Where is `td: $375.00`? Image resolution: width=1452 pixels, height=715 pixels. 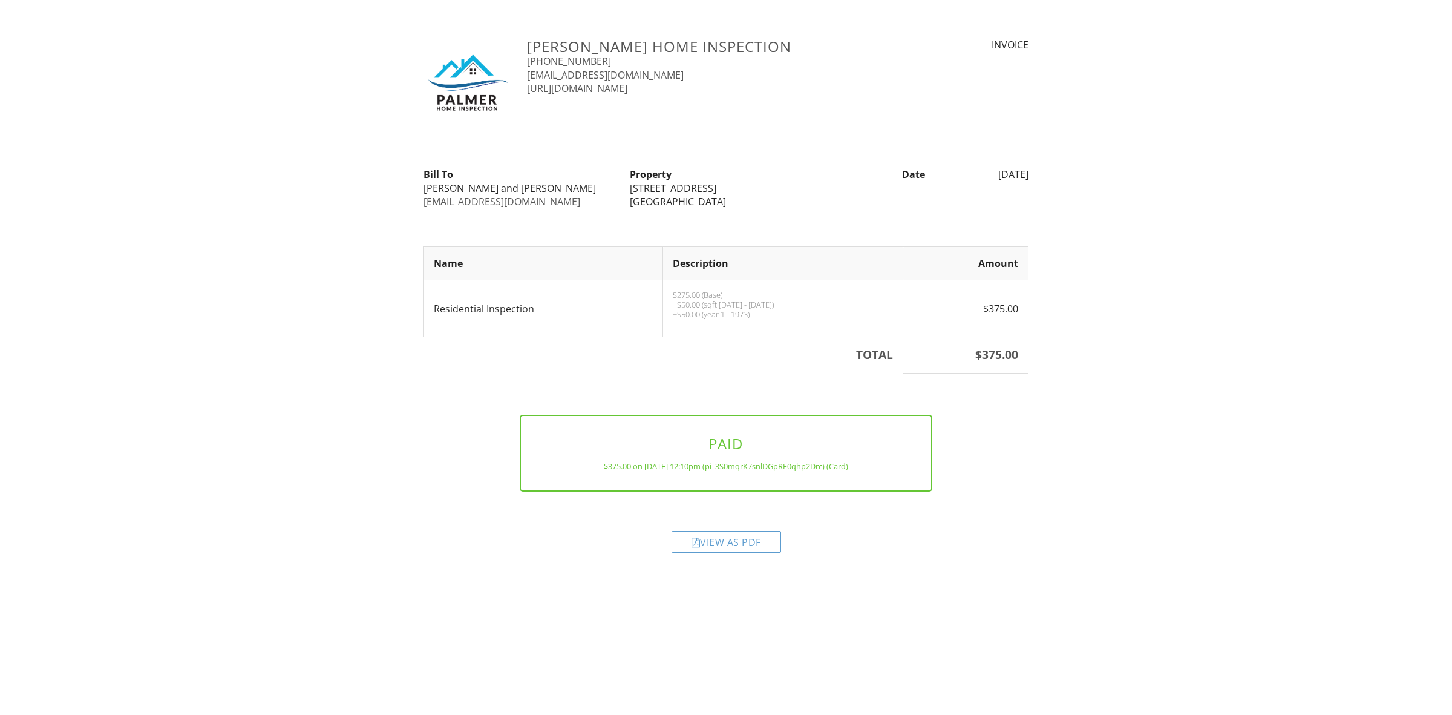
td: $375.00 is located at coordinates (966, 309).